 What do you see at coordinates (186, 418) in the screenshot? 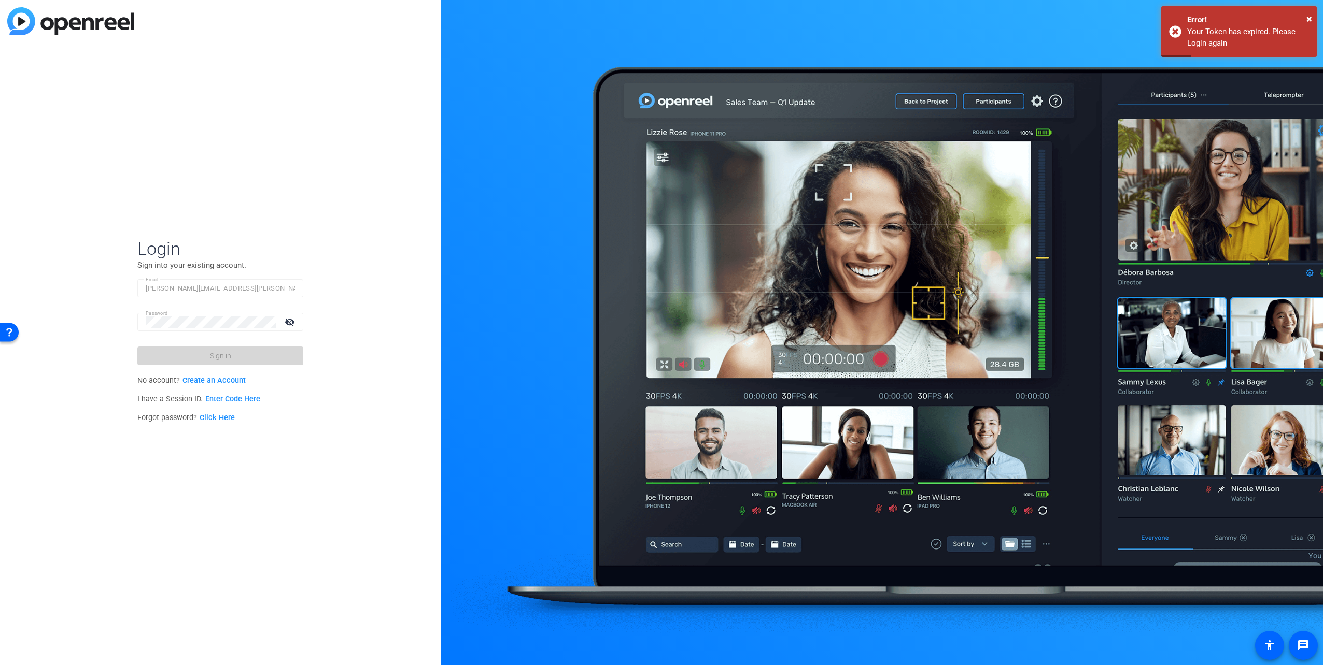
I see `span: Forgot password?` at bounding box center [186, 418].